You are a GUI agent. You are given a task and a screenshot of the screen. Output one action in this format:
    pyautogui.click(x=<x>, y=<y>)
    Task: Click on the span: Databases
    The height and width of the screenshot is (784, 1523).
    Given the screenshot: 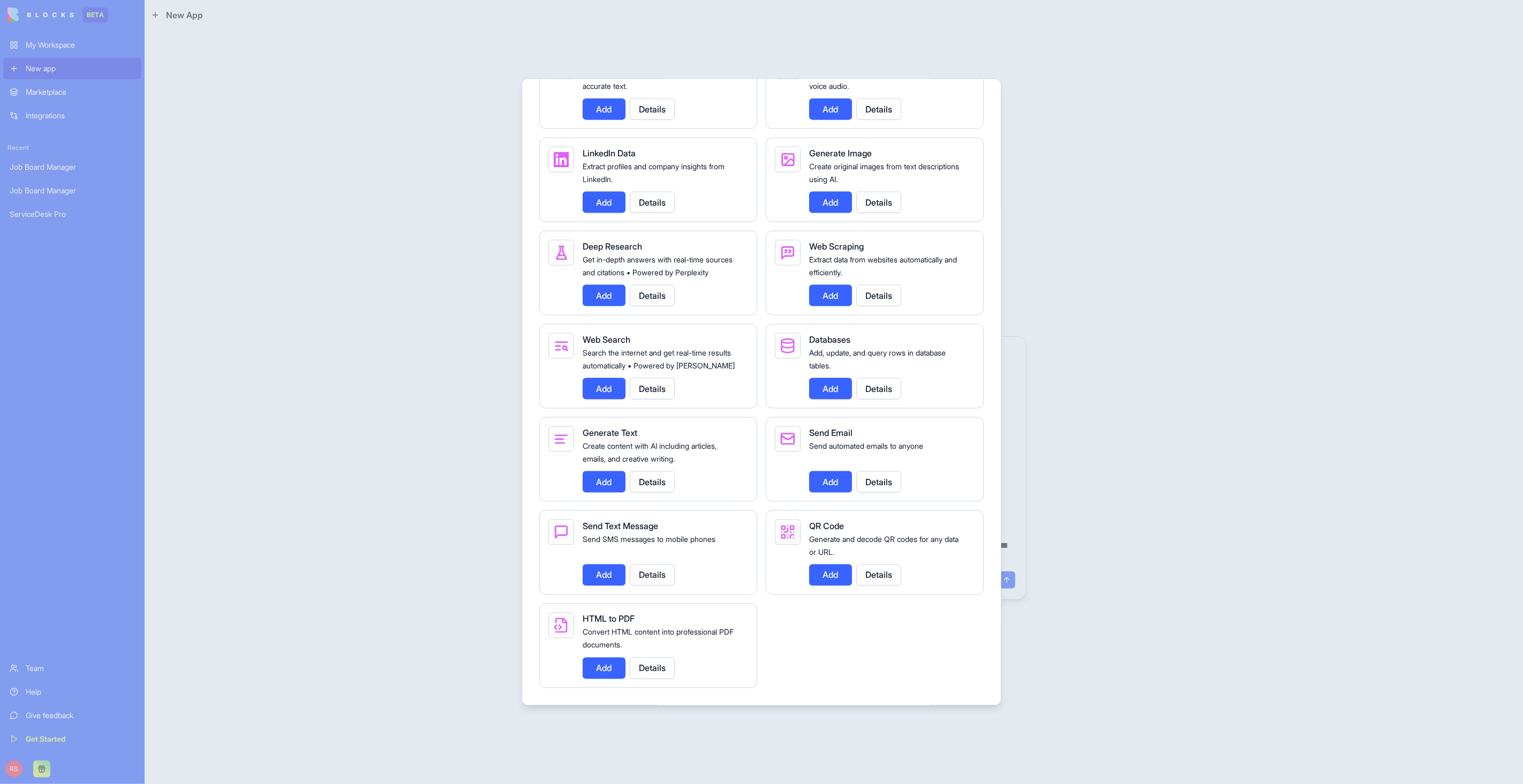 What is the action you would take?
    pyautogui.click(x=830, y=339)
    